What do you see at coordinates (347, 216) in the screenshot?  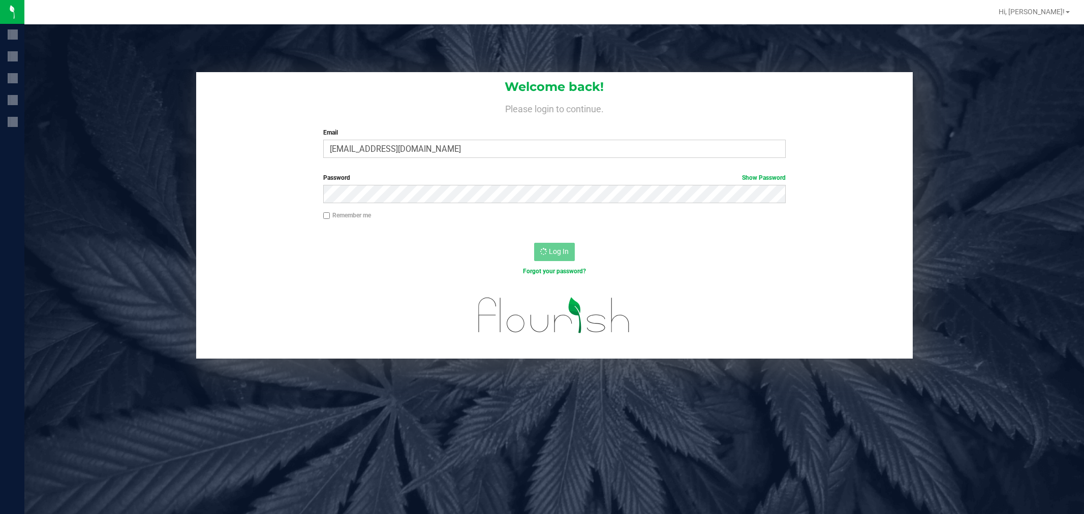 I see `label: Remember me` at bounding box center [347, 216].